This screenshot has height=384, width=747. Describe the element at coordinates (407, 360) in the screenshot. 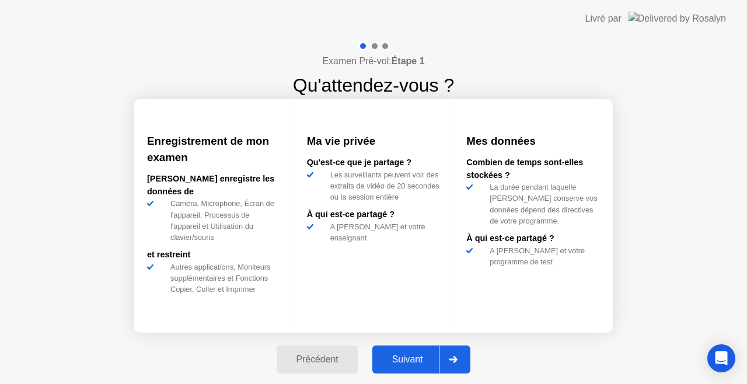

I see `div: Suivant` at that location.